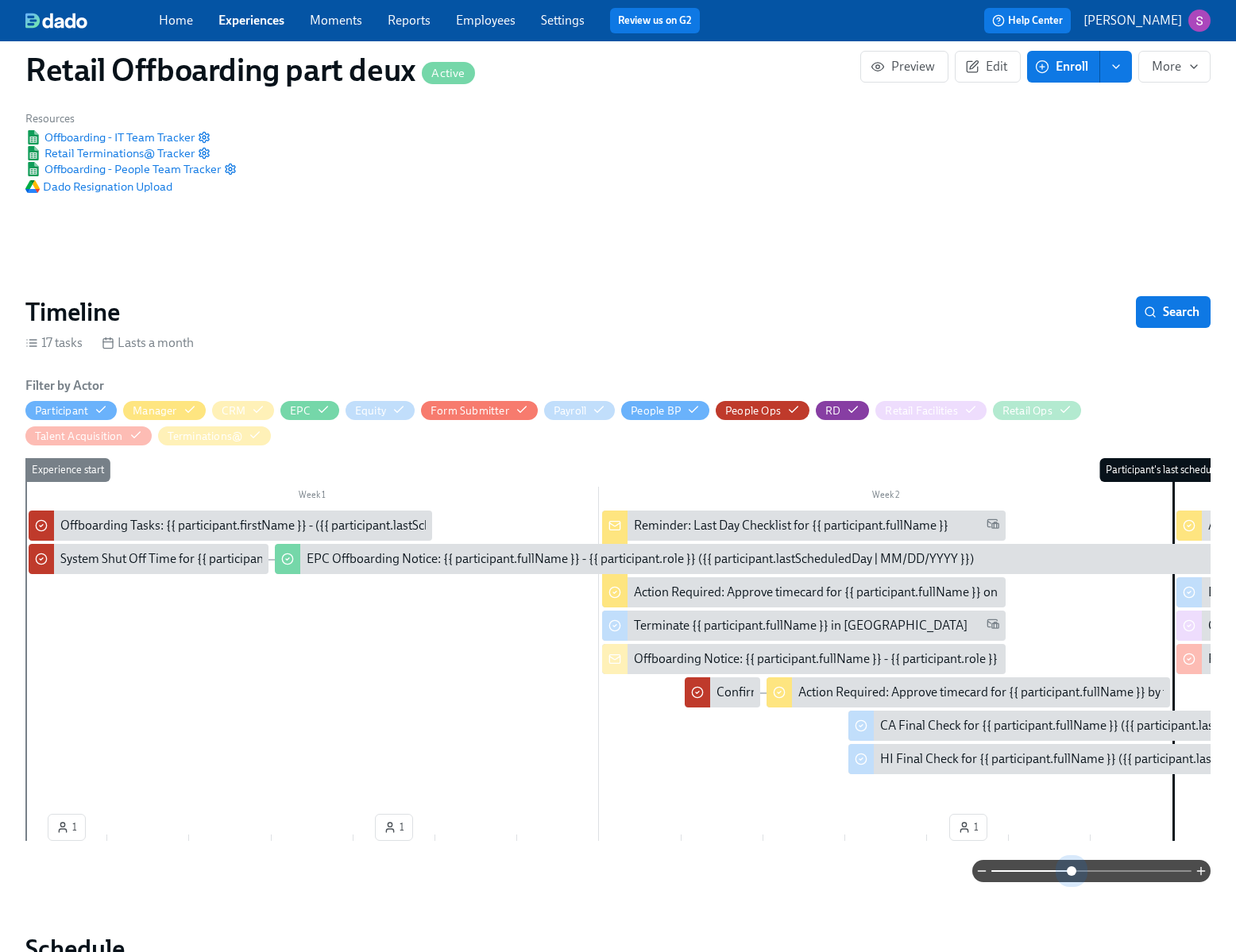 The width and height of the screenshot is (1236, 952). I want to click on button: Form Submitter, so click(479, 411).